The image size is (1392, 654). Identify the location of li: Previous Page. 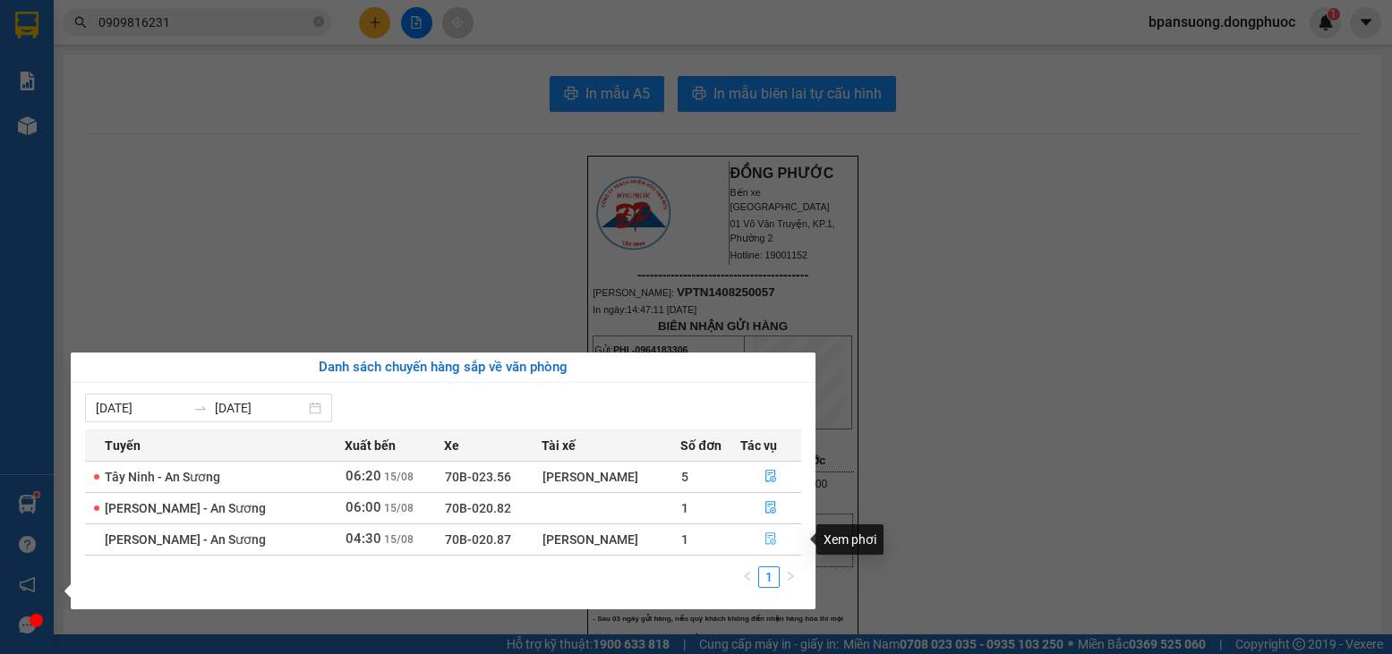
(747, 577).